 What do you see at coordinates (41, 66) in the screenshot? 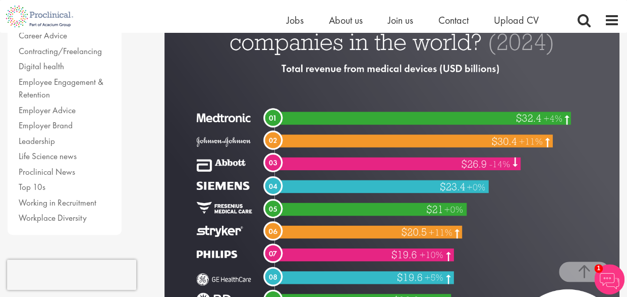
I see `a: Digital health` at bounding box center [41, 66].